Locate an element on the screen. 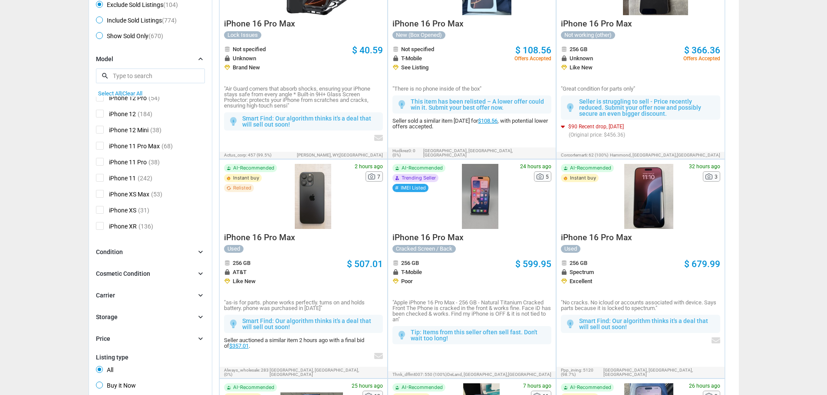 The width and height of the screenshot is (827, 395). span: 62 (100%) is located at coordinates (598, 155).